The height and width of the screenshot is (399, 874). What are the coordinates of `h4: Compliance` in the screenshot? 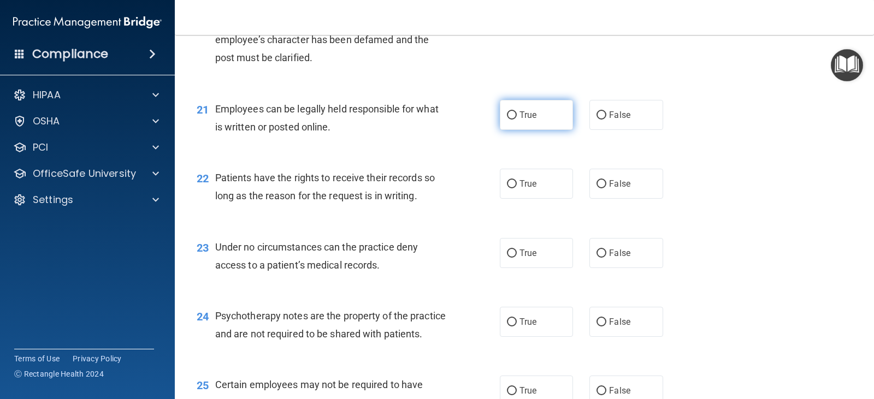 It's located at (70, 54).